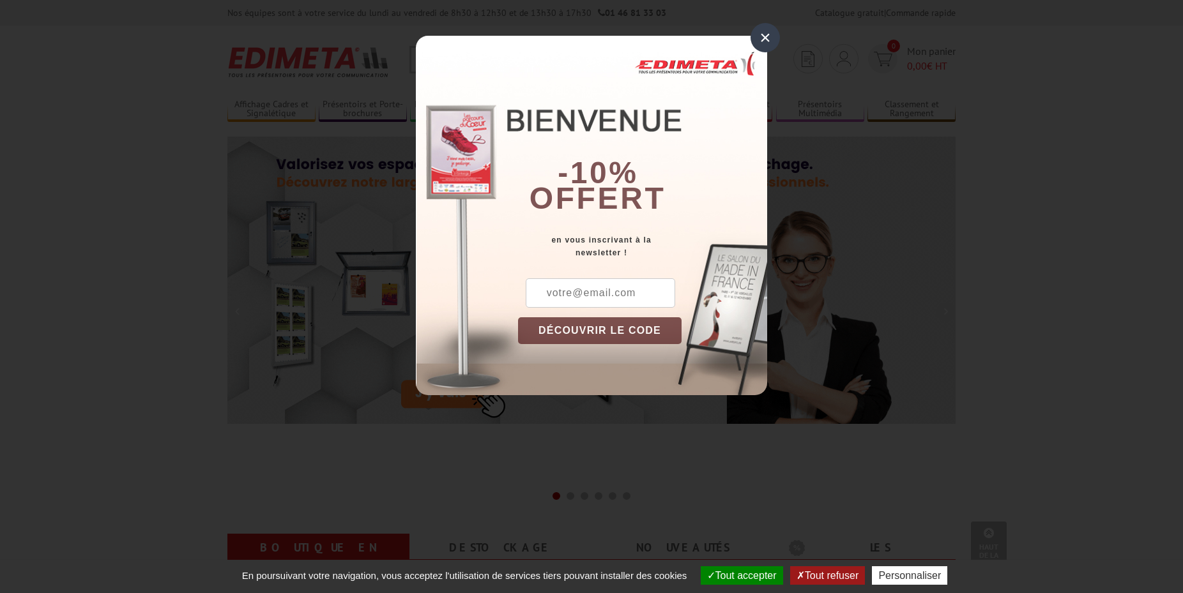 The width and height of the screenshot is (1183, 593). I want to click on span: En poursuivant votre navigation, vous acceptez l'utilisation de services tiers pouvant installer ..., so click(464, 575).